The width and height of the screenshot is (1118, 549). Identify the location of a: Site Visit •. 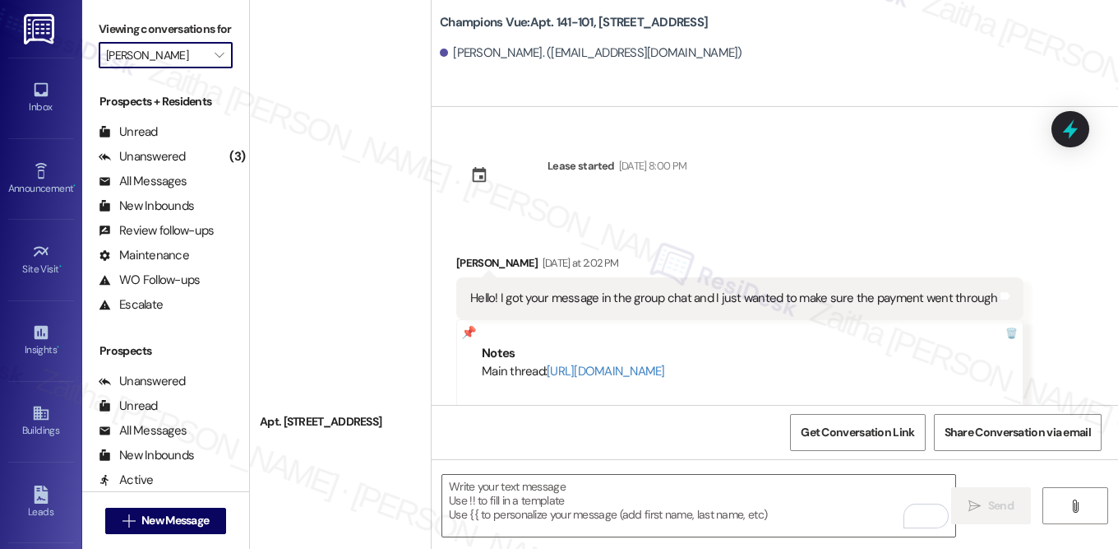
(41, 260).